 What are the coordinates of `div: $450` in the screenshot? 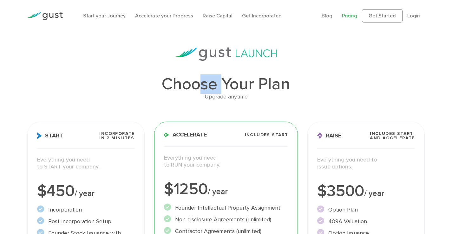 It's located at (86, 192).